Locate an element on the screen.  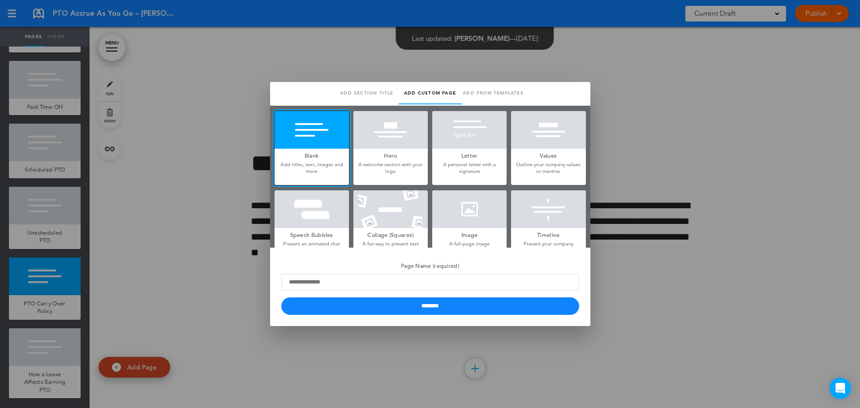
h5: Speech Bubbles is located at coordinates (312, 234).